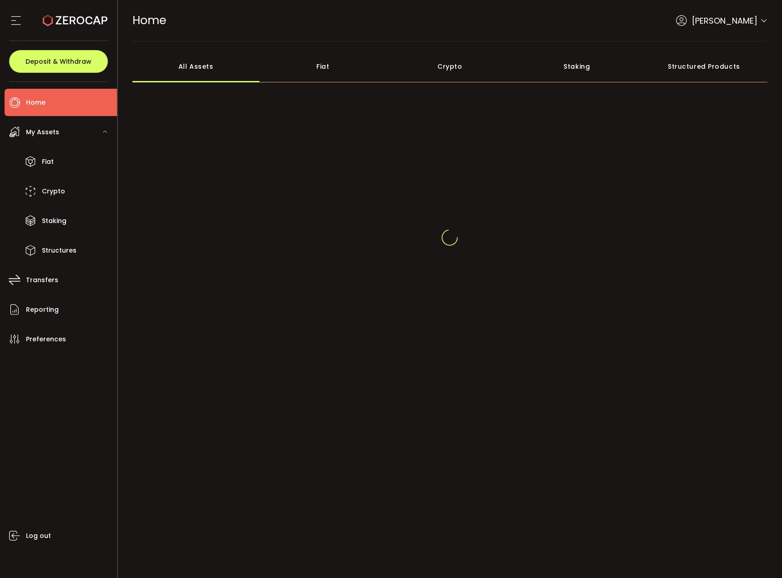 This screenshot has height=578, width=782. I want to click on span: Preferences, so click(46, 339).